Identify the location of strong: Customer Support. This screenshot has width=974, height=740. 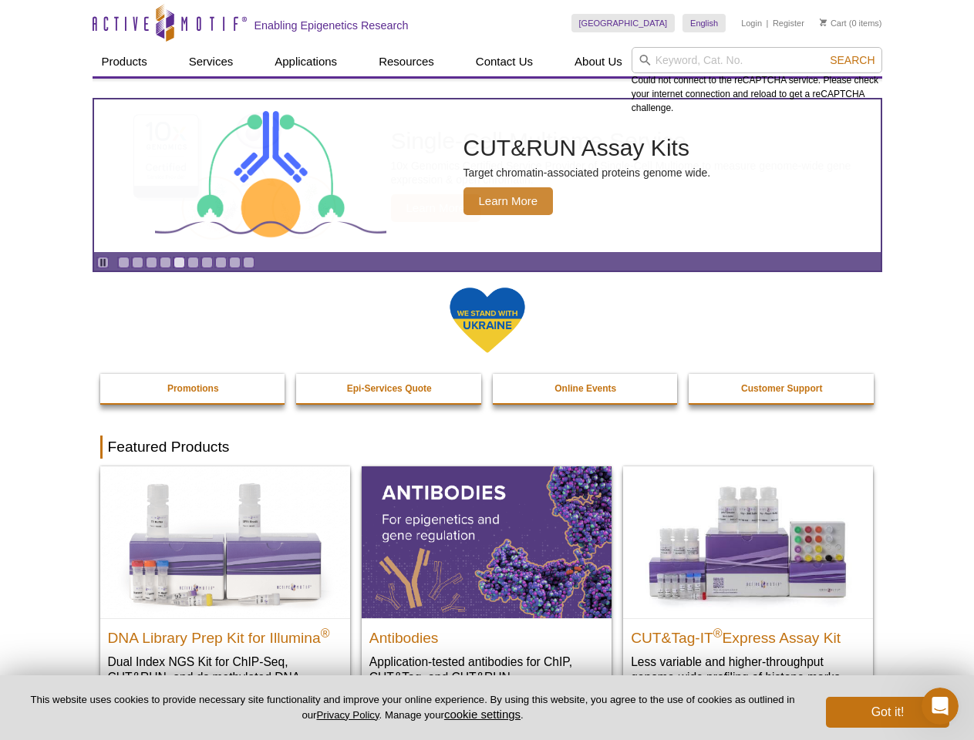
(781, 389).